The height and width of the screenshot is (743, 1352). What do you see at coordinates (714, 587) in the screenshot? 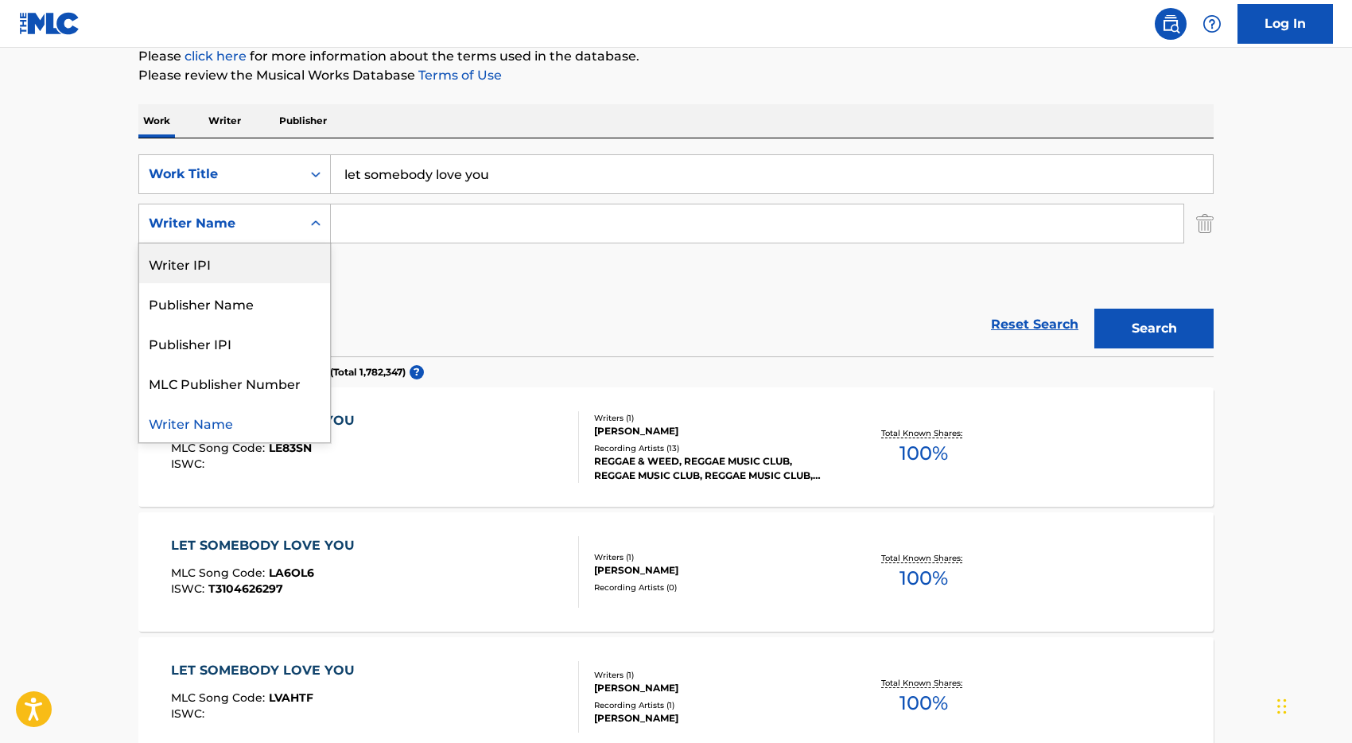
I see `div: Recording Artists ( 0 )` at bounding box center [714, 587].